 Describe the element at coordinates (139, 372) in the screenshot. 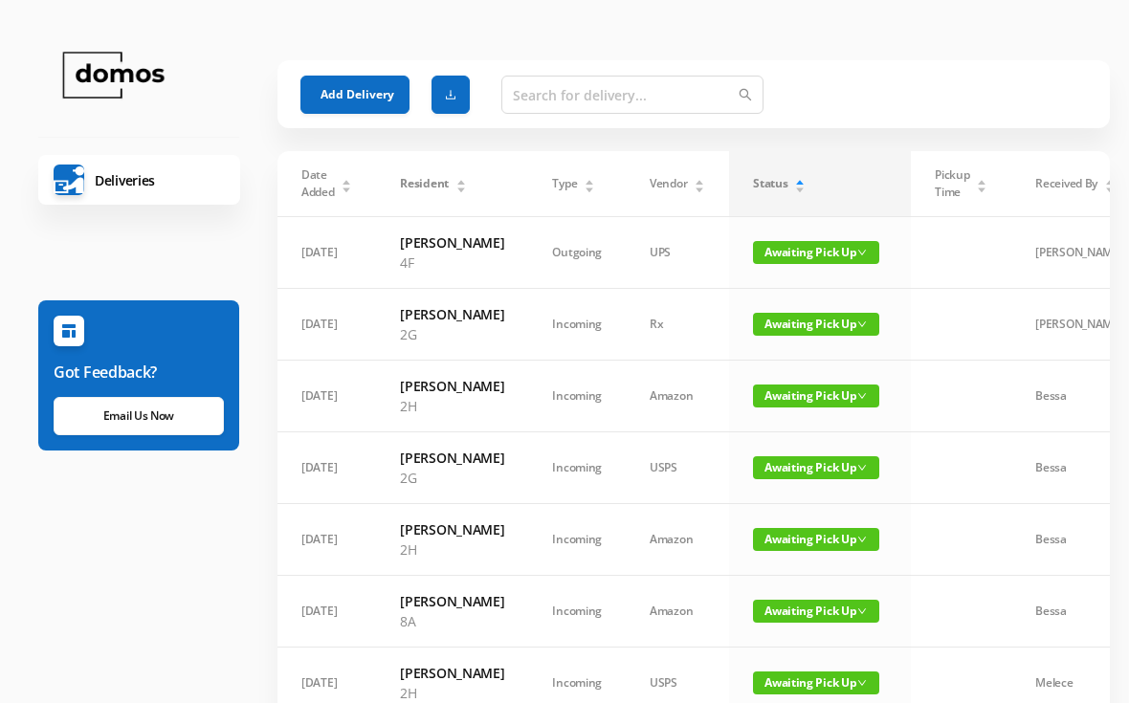

I see `h6: Got Feedback?` at that location.